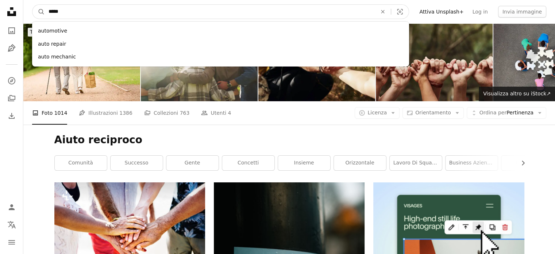 This screenshot has height=254, width=555. I want to click on a: Collezioni, so click(12, 98).